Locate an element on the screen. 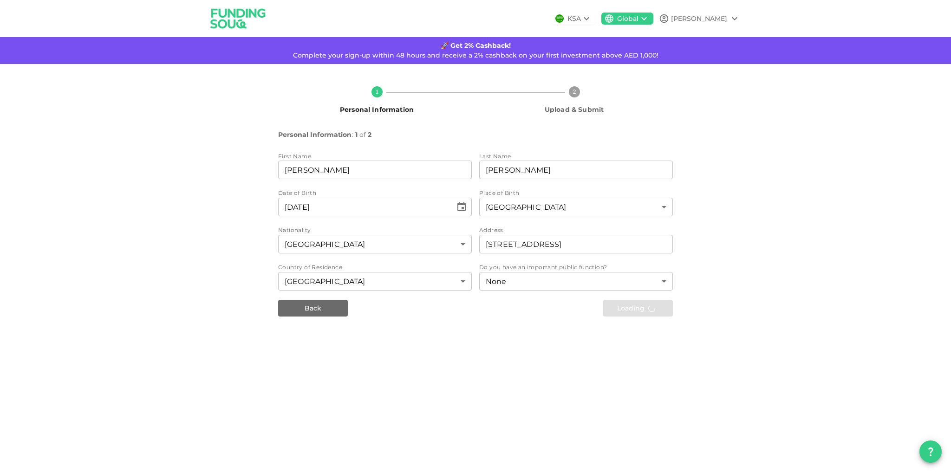 The width and height of the screenshot is (951, 472). span: Nationality is located at coordinates (294, 230).